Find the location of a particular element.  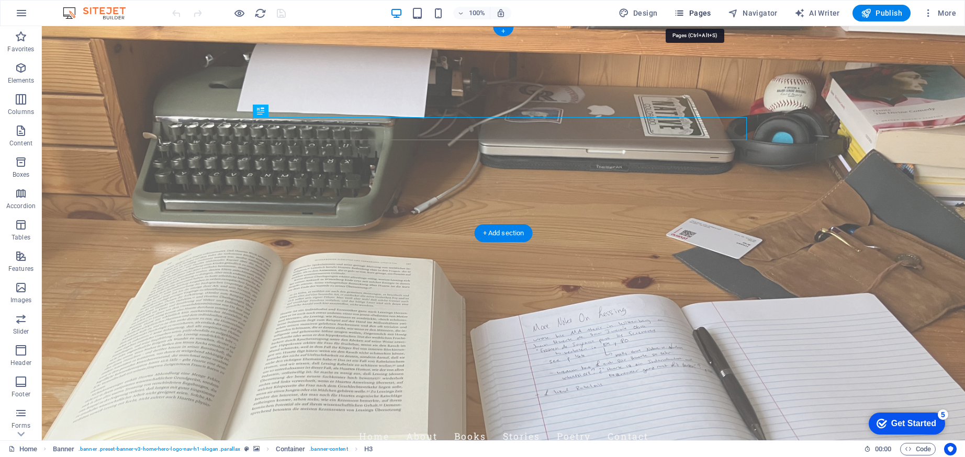

h6: Session time is located at coordinates (878, 449).